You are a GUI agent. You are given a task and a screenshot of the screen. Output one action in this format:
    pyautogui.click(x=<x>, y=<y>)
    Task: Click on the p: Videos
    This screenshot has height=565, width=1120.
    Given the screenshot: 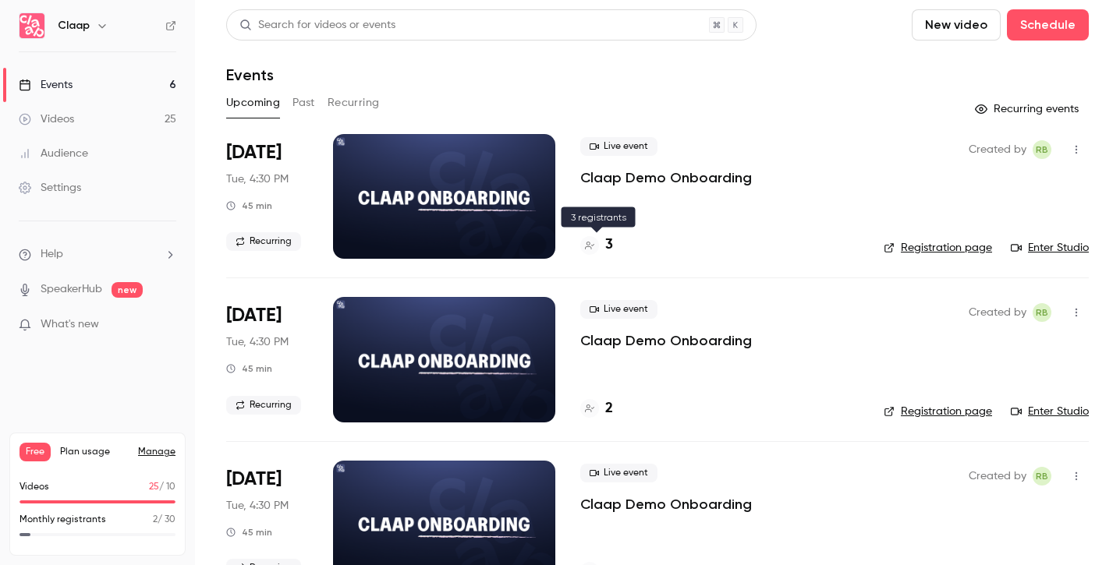 What is the action you would take?
    pyautogui.click(x=34, y=487)
    